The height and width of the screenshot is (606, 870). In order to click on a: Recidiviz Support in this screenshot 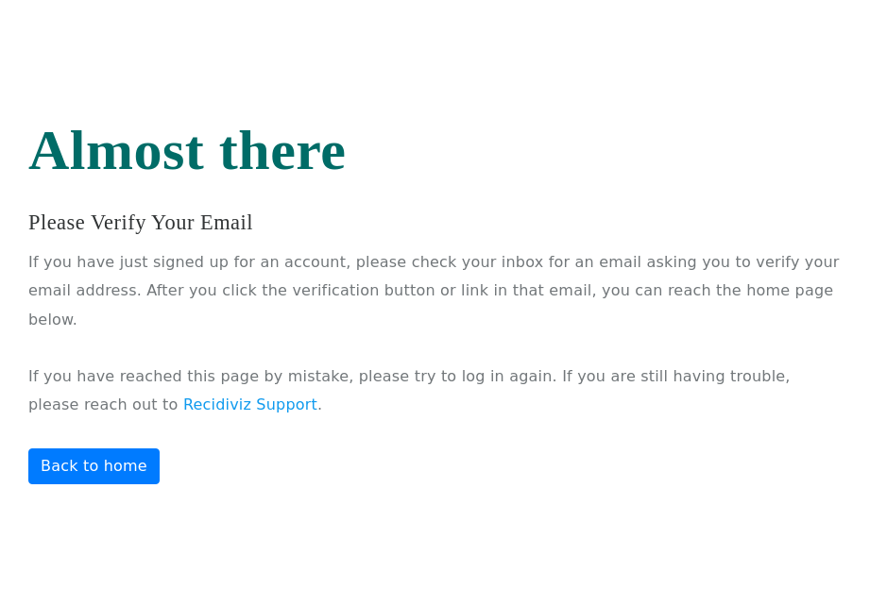, I will do `click(250, 404)`.